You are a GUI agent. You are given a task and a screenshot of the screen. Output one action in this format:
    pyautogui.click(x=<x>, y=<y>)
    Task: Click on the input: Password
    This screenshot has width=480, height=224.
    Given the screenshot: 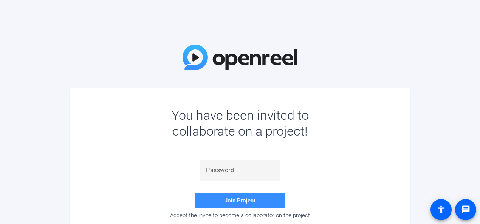 What is the action you would take?
    pyautogui.click(x=240, y=170)
    